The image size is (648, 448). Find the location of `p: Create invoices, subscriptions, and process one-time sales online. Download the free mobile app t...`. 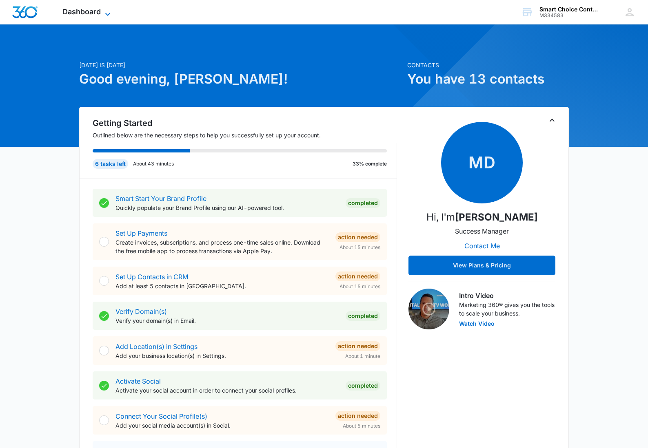

p: Create invoices, subscriptions, and process one-time sales online. Download the free mobile app t... is located at coordinates (222, 247).